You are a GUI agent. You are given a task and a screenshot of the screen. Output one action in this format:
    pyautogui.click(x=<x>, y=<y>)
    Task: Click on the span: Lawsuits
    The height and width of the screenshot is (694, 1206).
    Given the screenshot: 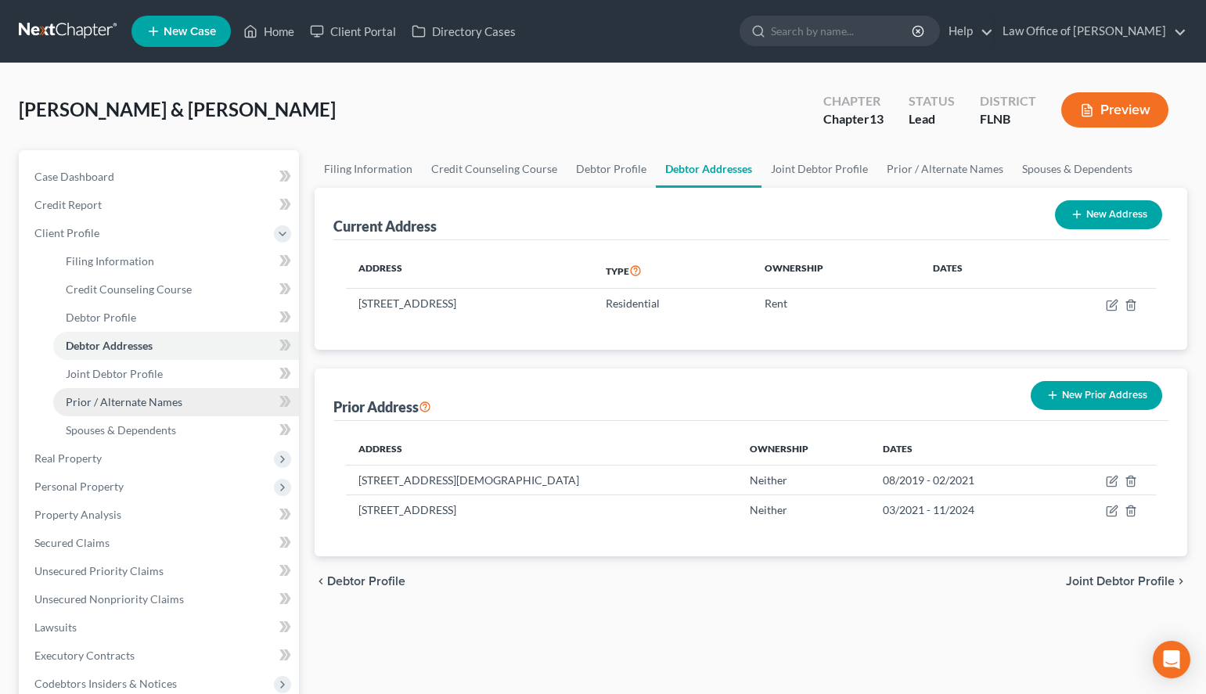 What is the action you would take?
    pyautogui.click(x=56, y=627)
    